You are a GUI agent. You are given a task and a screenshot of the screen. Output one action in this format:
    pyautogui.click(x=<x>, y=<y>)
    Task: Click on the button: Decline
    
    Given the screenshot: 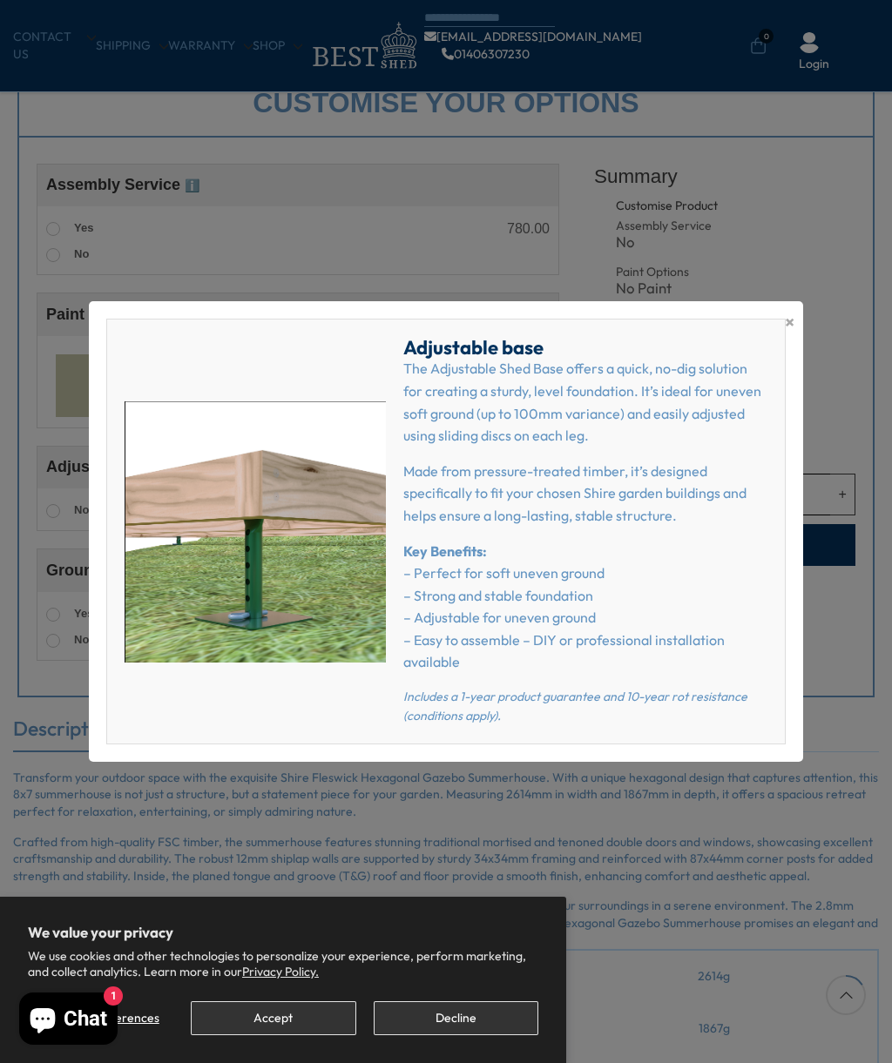 What is the action you would take?
    pyautogui.click(x=455, y=1018)
    